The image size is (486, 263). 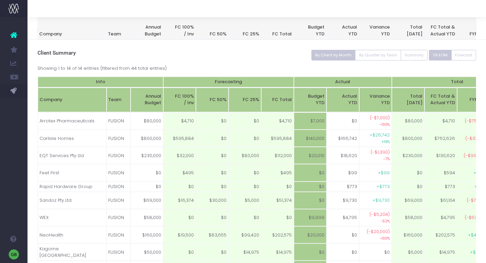 I want to click on td: $69,000, so click(x=147, y=200).